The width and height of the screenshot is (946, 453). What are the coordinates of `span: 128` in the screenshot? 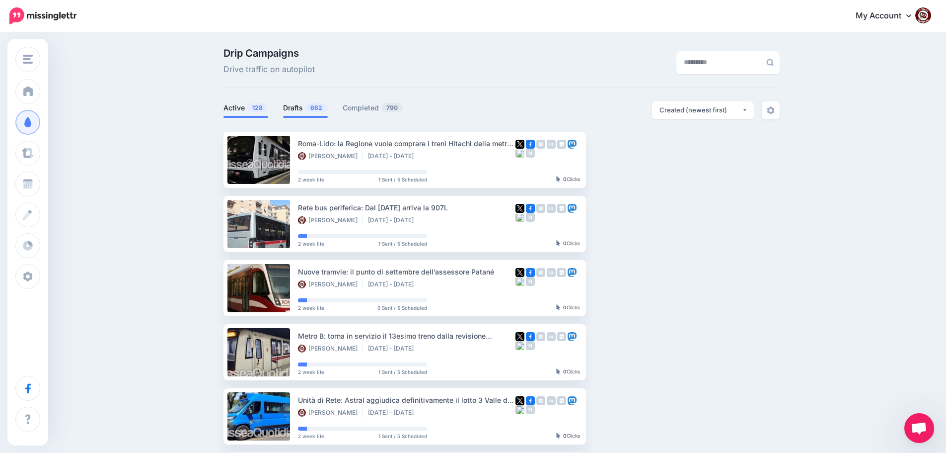 It's located at (257, 107).